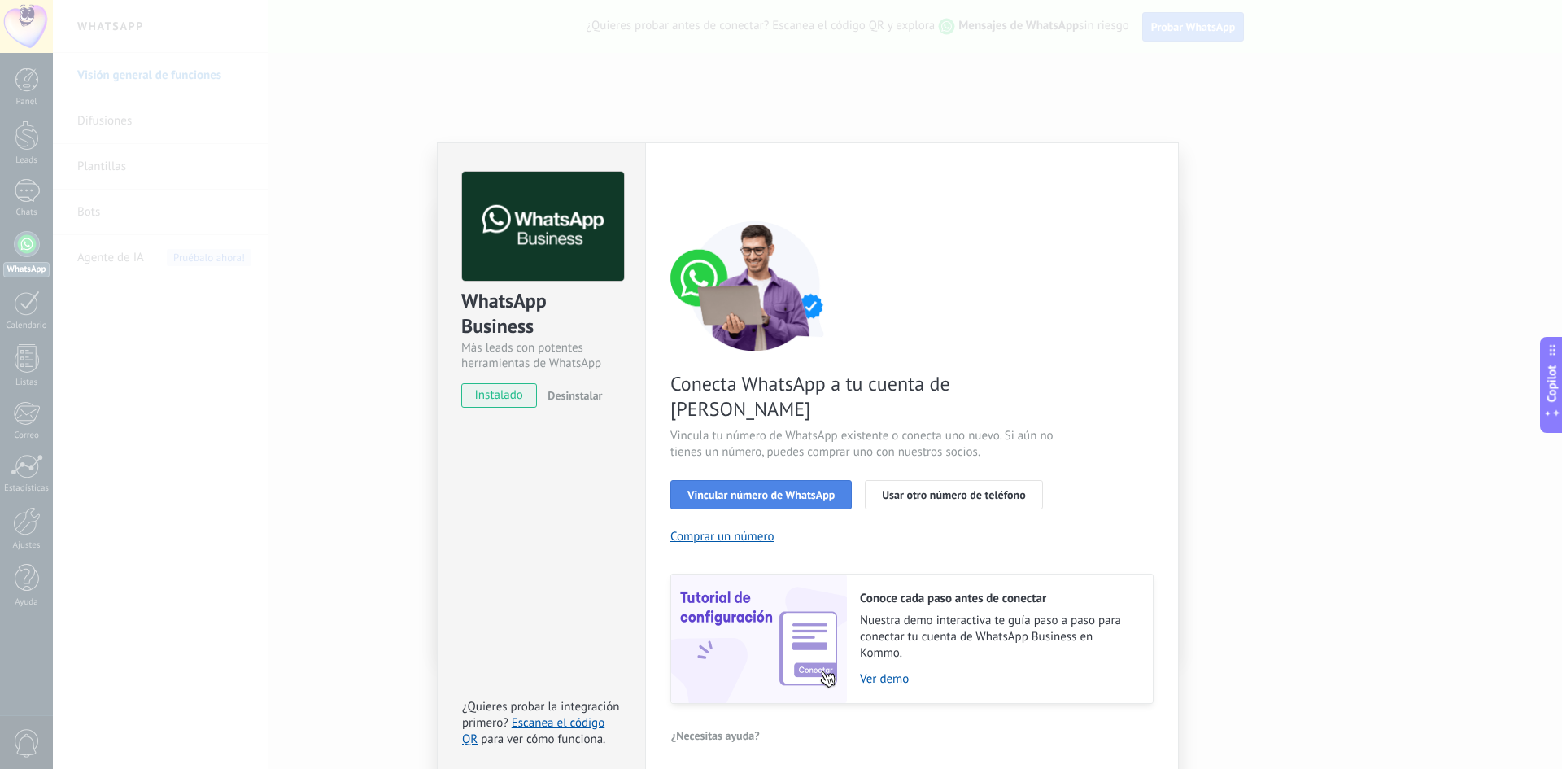 This screenshot has height=769, width=1562. I want to click on button: Vincular número de WhatsApp, so click(761, 495).